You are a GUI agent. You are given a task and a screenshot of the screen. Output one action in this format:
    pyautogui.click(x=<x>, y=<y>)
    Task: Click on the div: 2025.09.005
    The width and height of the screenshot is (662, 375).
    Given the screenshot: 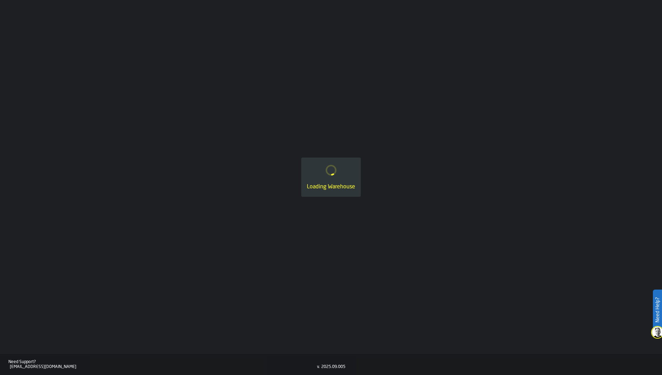 What is the action you would take?
    pyautogui.click(x=333, y=367)
    